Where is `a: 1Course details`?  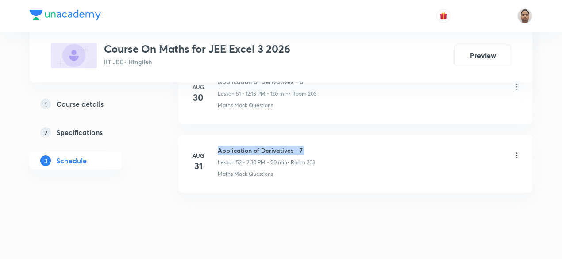
a: 1Course details is located at coordinates (90, 104).